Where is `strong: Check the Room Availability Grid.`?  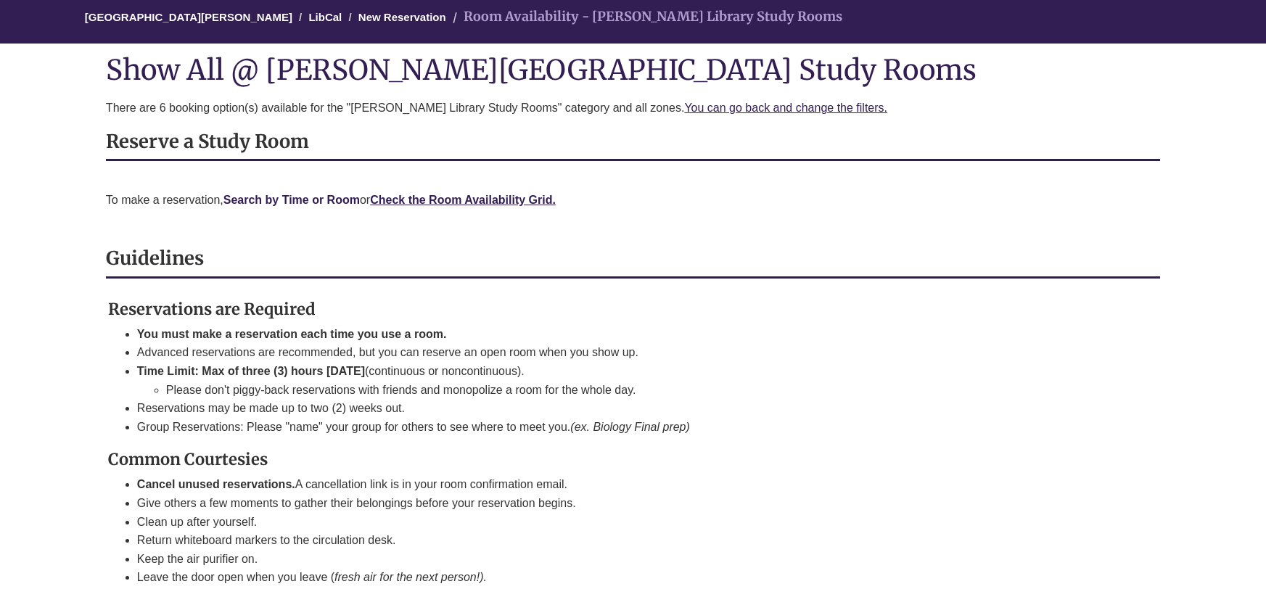 strong: Check the Room Availability Grid. is located at coordinates (463, 200).